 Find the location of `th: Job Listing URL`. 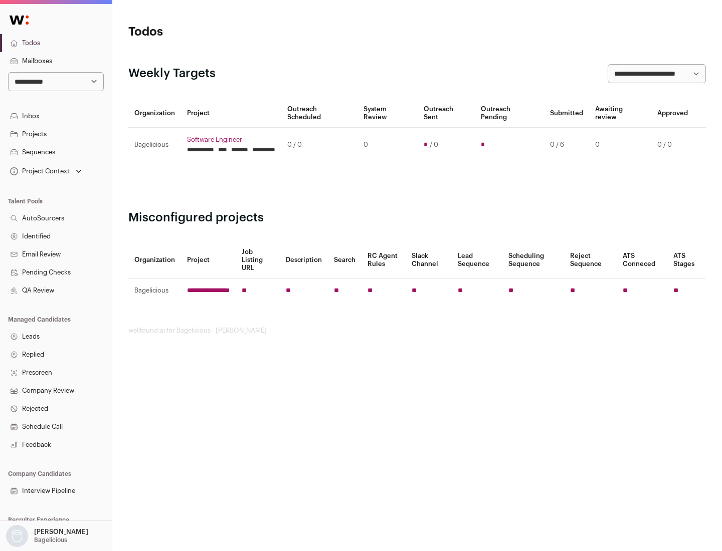

th: Job Listing URL is located at coordinates (258, 260).